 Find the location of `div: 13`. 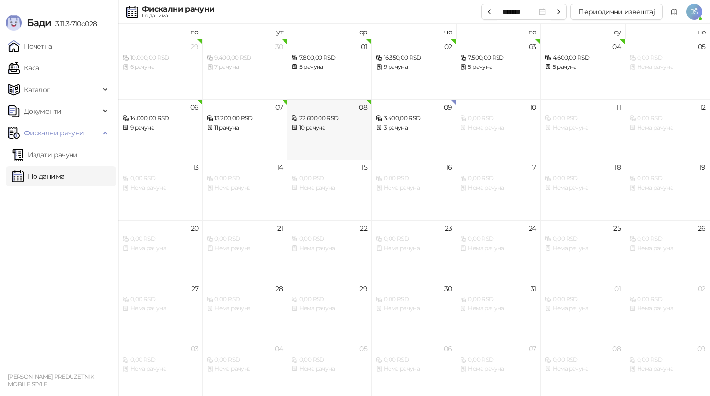

div: 13 is located at coordinates (196, 168).